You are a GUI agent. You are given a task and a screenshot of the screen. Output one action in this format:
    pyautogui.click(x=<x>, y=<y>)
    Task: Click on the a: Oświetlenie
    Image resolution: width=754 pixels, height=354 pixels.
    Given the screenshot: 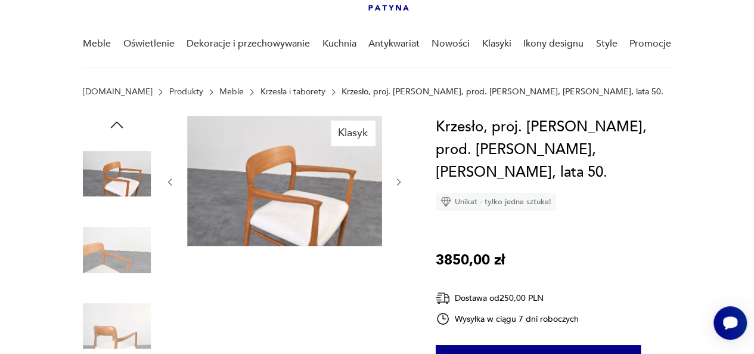 What is the action you would take?
    pyautogui.click(x=149, y=44)
    